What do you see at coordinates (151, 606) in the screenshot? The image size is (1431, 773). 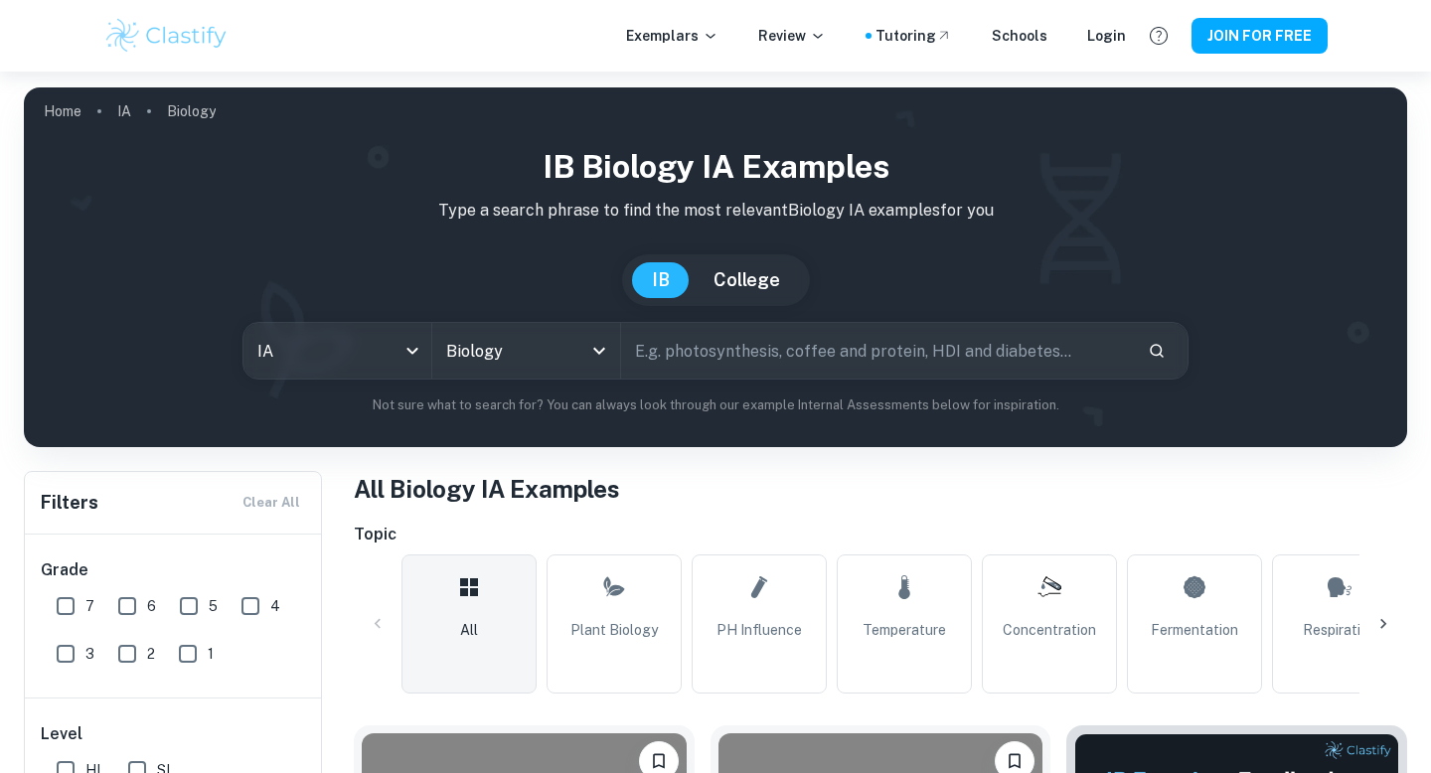 I see `span: 6` at bounding box center [151, 606].